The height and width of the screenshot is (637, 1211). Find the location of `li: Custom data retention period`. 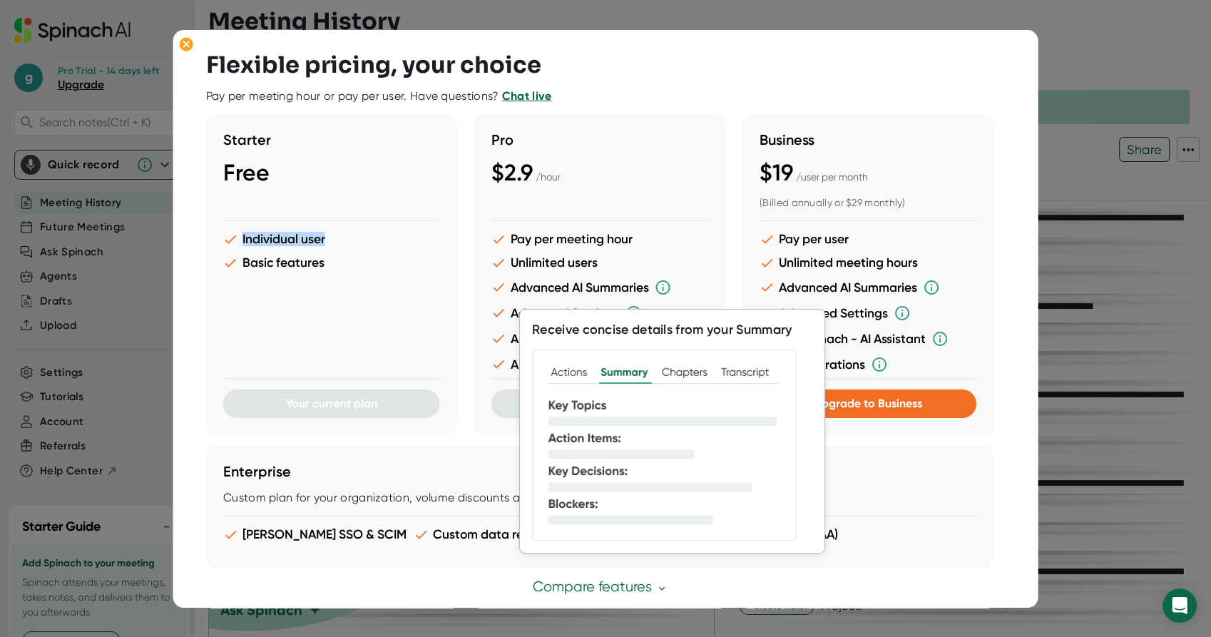

li: Custom data retention period is located at coordinates (509, 534).